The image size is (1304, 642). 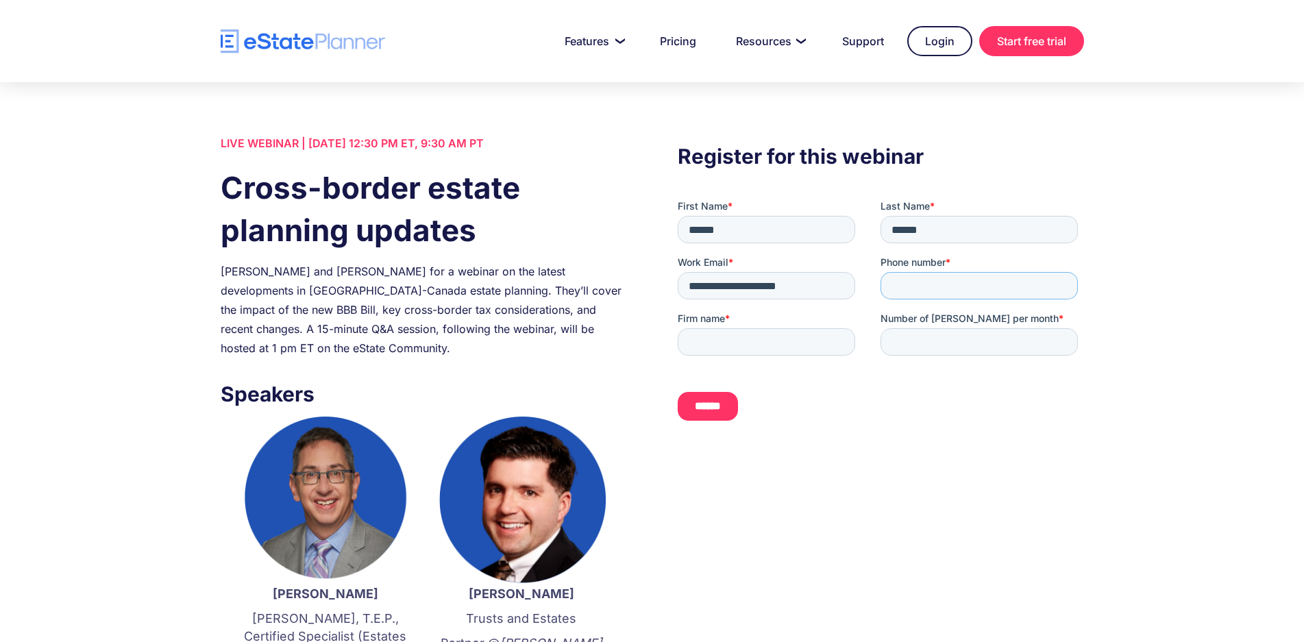 What do you see at coordinates (769, 41) in the screenshot?
I see `a: Resources` at bounding box center [769, 41].